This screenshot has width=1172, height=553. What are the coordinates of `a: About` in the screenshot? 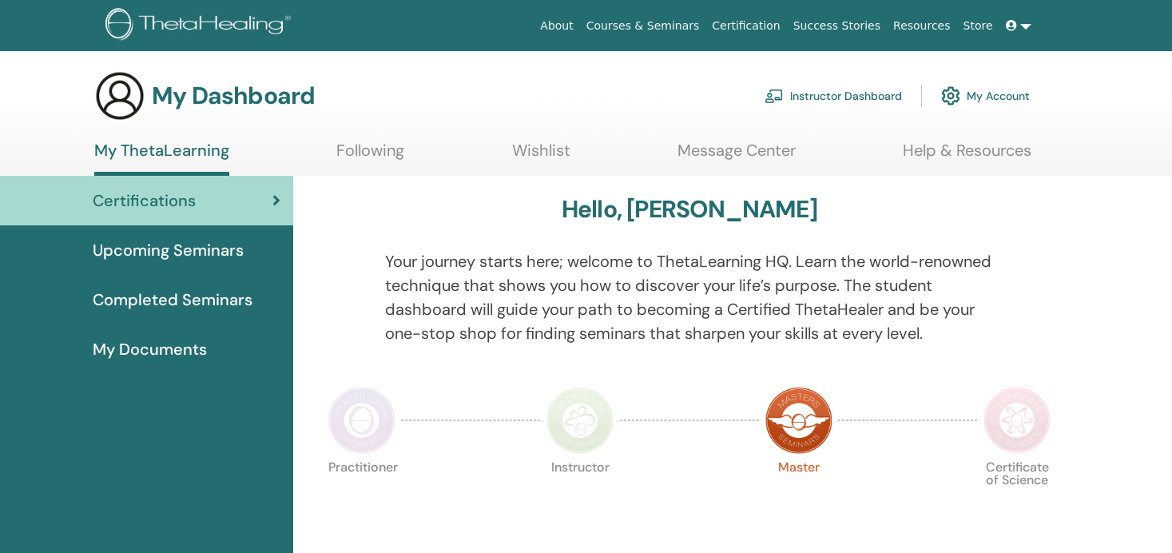 It's located at (556, 26).